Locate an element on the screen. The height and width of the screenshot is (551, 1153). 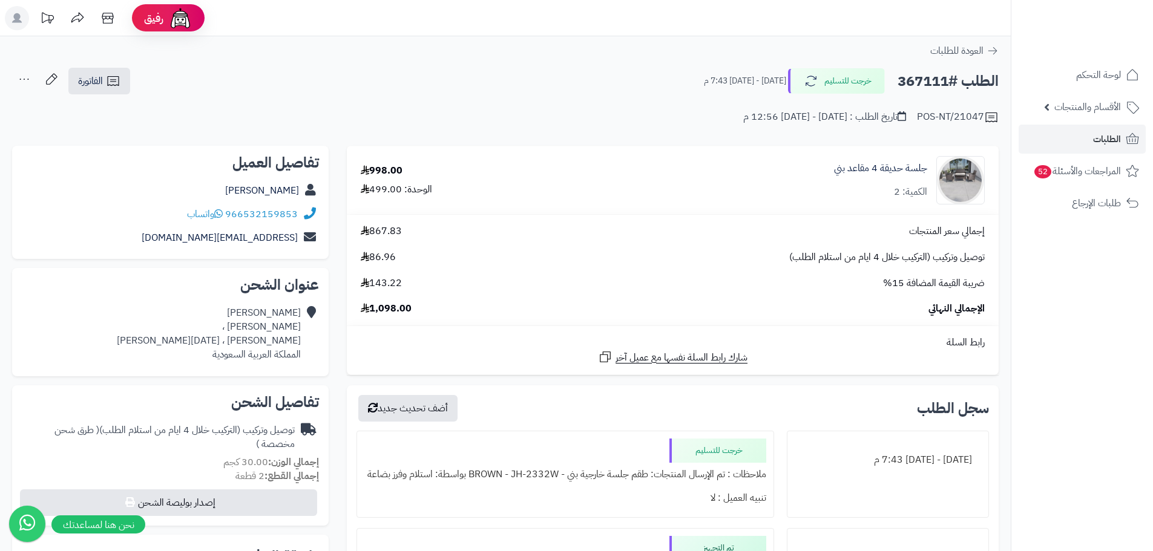
h3: سجل الطلب is located at coordinates (952, 408).